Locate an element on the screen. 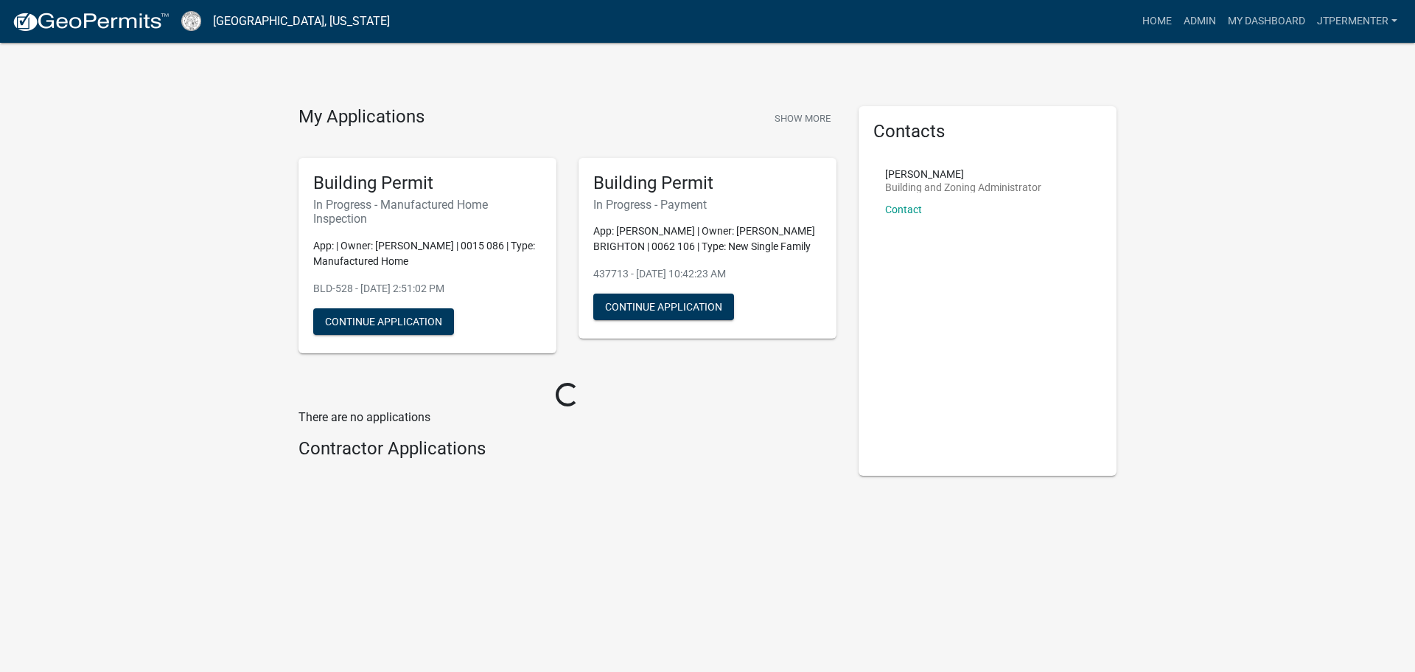 The width and height of the screenshot is (1415, 672). button: Show More is located at coordinates (803, 118).